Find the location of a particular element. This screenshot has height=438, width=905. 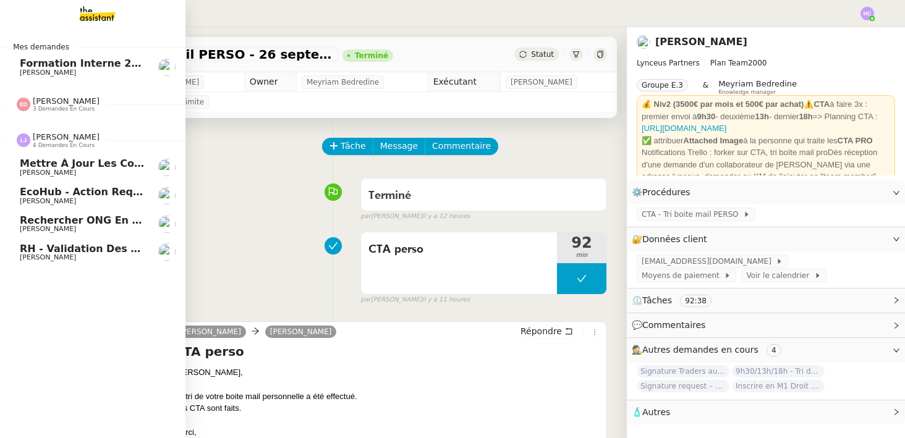

span: Lynceus Partners is located at coordinates (669, 63).